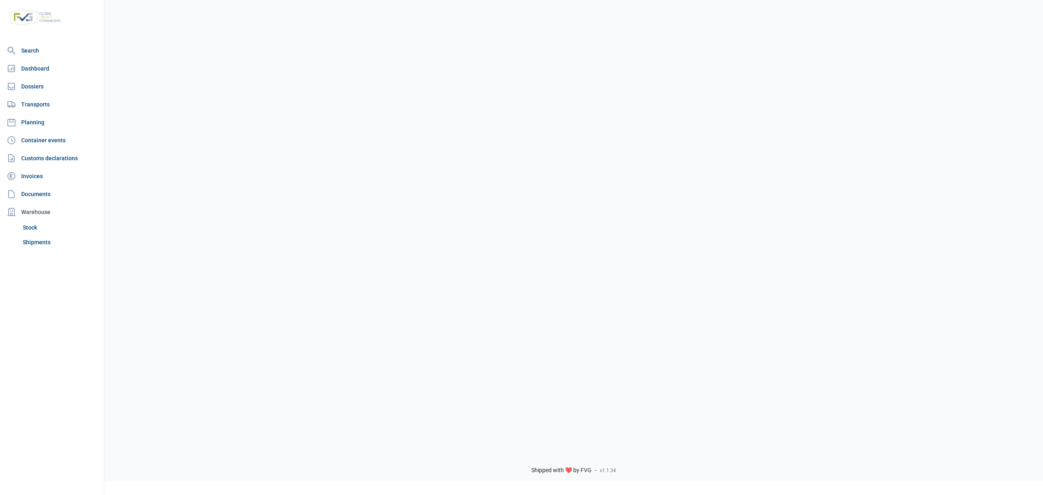  Describe the element at coordinates (52, 104) in the screenshot. I see `a: Transports` at that location.